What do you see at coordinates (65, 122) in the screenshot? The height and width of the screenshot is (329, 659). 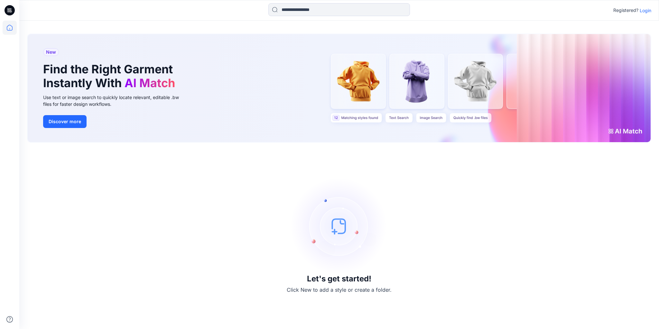 I see `a: Discover more` at bounding box center [65, 122].